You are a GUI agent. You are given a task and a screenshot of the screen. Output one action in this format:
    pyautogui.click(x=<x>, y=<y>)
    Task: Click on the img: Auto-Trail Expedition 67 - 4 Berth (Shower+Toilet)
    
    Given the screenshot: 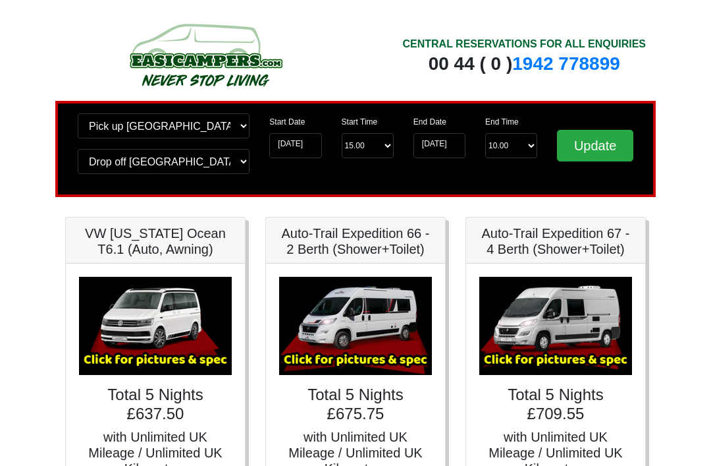 What is the action you would take?
    pyautogui.click(x=556, y=325)
    